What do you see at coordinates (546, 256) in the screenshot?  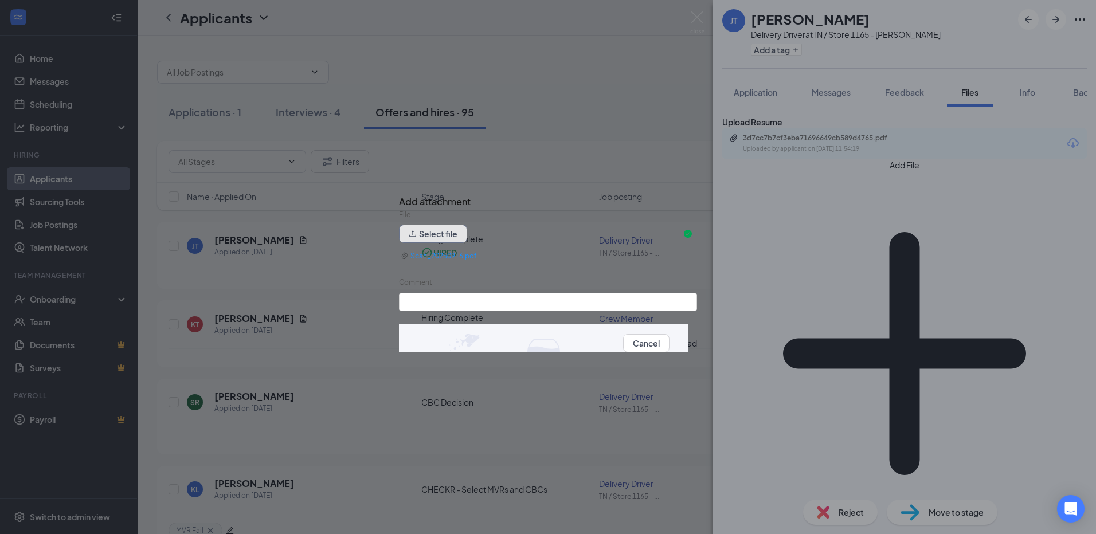 I see `a: Scan_20250916.pdf` at bounding box center [546, 256].